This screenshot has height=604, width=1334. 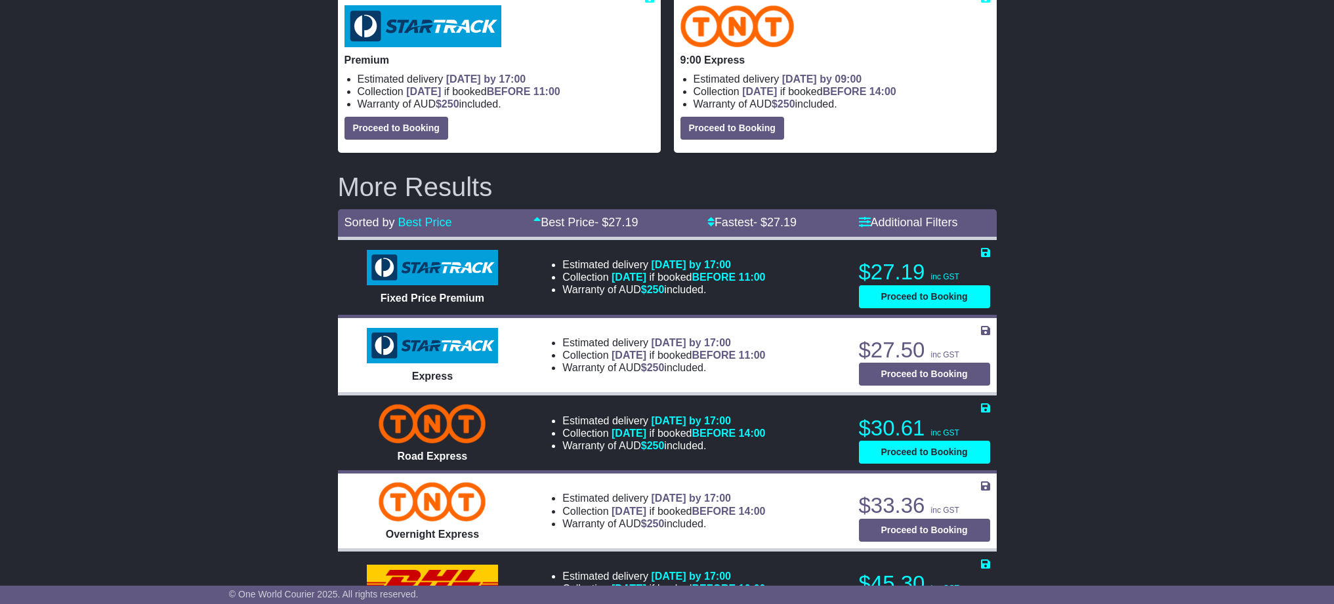 What do you see at coordinates (752, 588) in the screenshot?
I see `span: 16:00` at bounding box center [752, 588].